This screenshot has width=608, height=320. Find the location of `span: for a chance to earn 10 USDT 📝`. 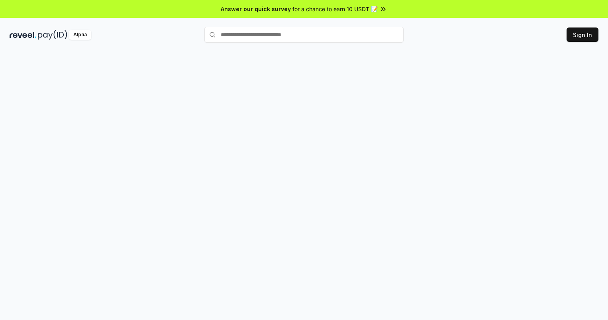

span: for a chance to earn 10 USDT 📝 is located at coordinates (335, 9).